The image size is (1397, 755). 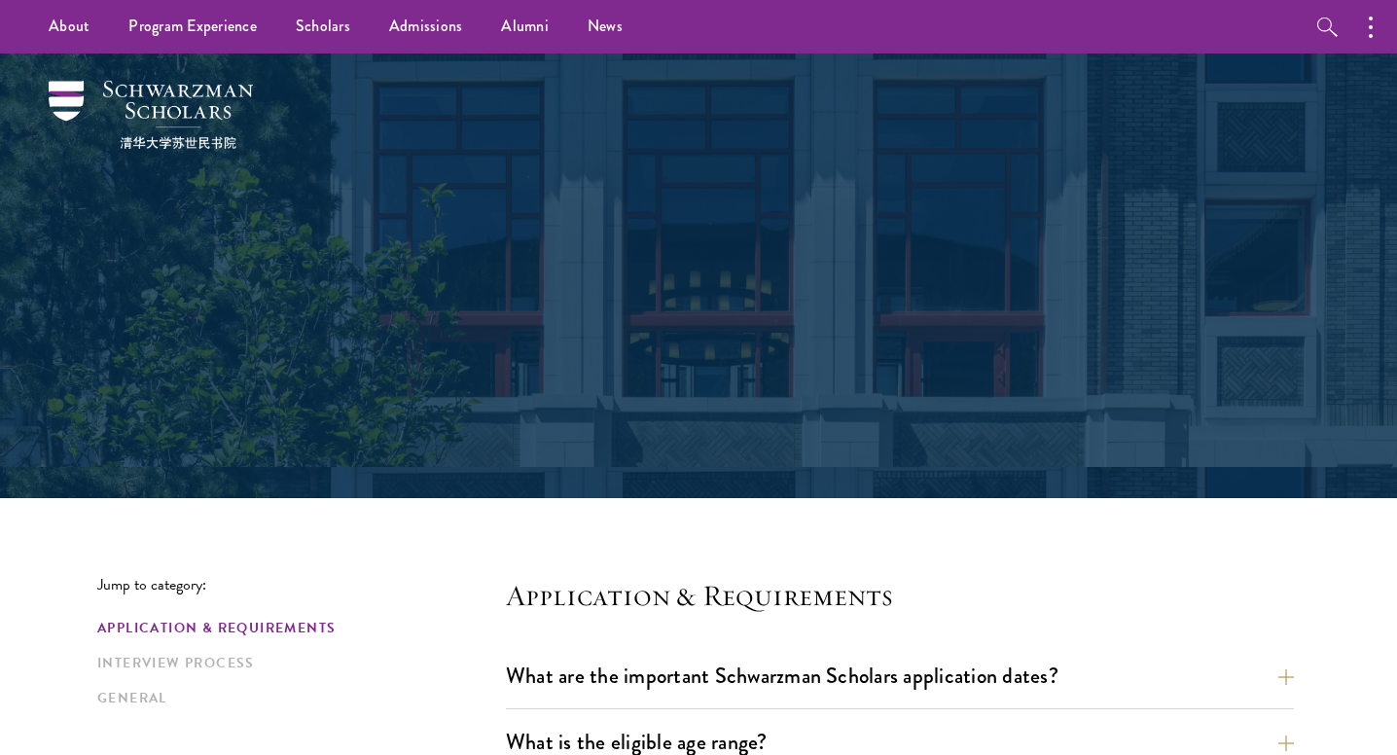 I want to click on a: Application & Requirements, so click(x=296, y=628).